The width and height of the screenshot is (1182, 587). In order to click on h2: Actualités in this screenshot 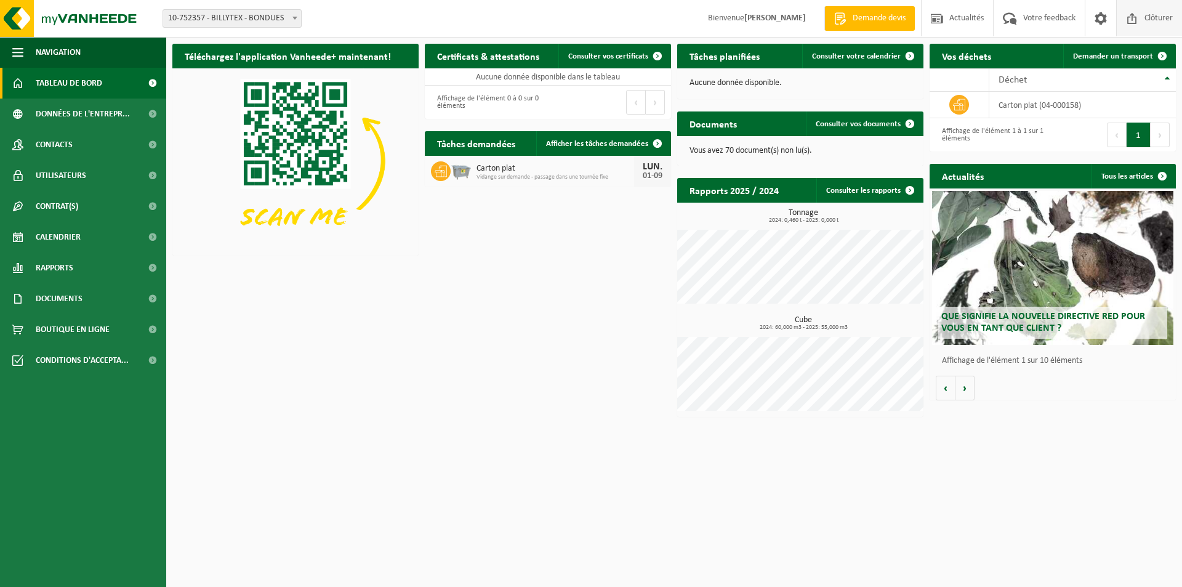, I will do `click(963, 175)`.